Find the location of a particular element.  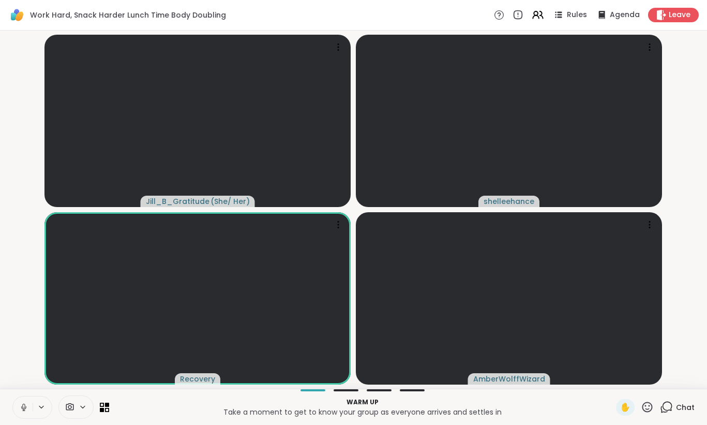

span: shelleehance is located at coordinates (509, 201).